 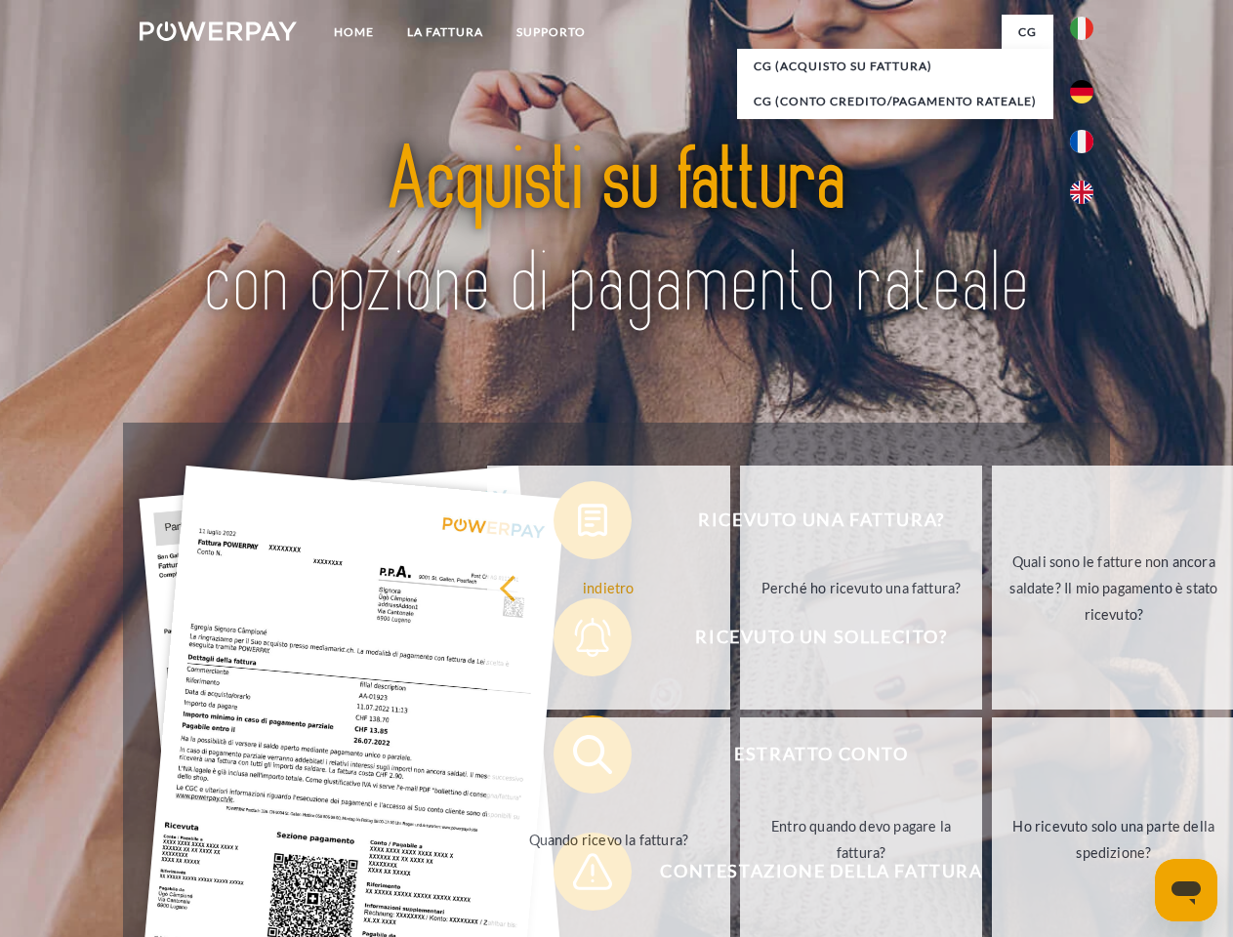 What do you see at coordinates (1027, 32) in the screenshot?
I see `a: CG` at bounding box center [1027, 32].